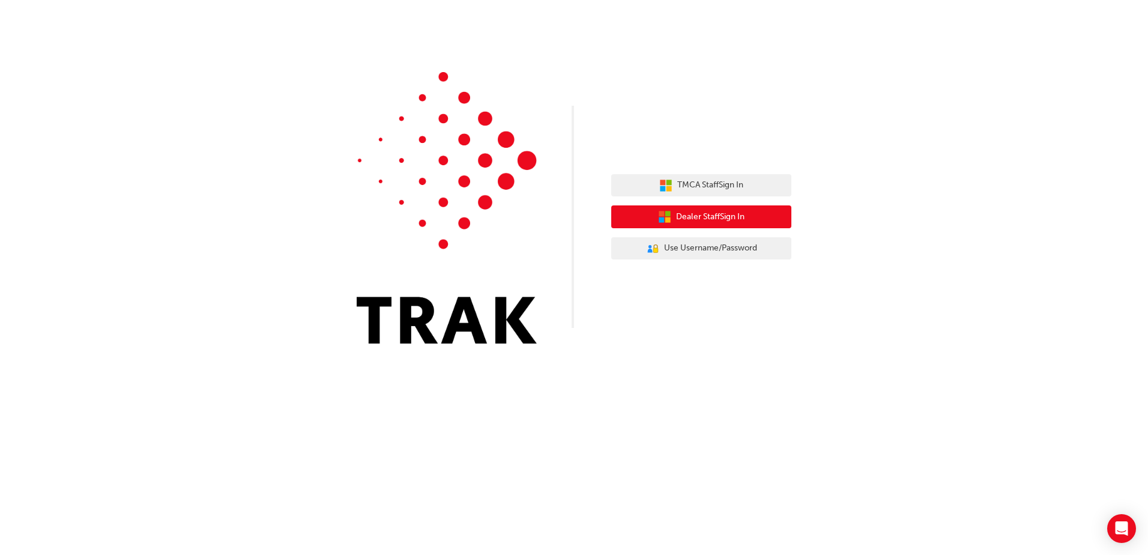 The image size is (1148, 555). Describe the element at coordinates (1121, 528) in the screenshot. I see `div: Open Intercom Messenger` at that location.